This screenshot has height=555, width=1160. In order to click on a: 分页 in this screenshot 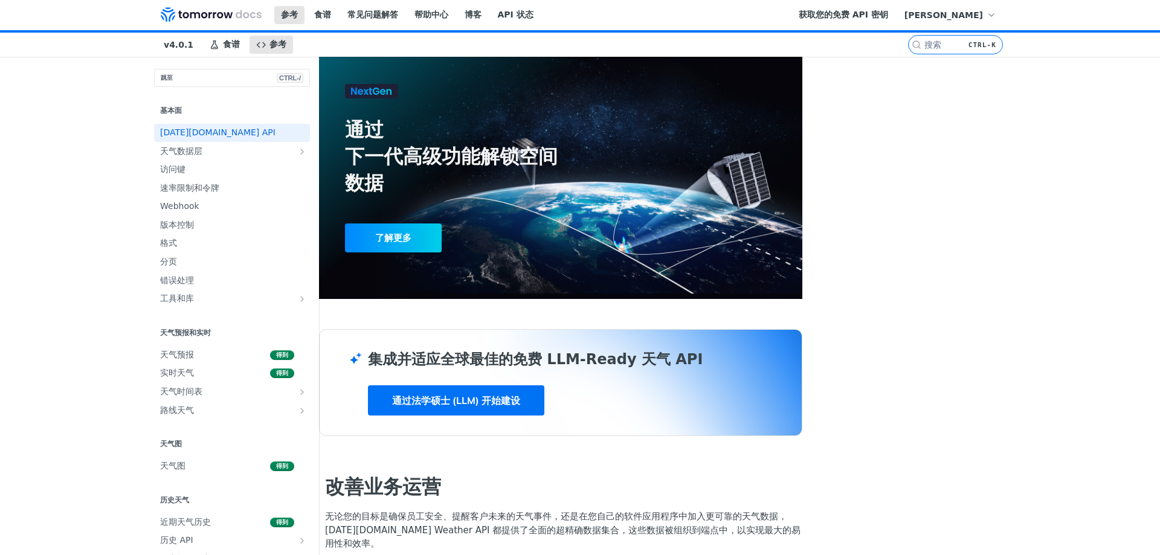, I will do `click(232, 262)`.